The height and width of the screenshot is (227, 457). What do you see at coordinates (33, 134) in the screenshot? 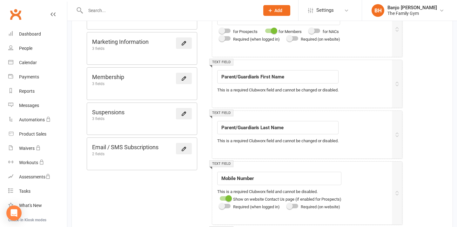
I see `div: Product Sales` at bounding box center [33, 134].